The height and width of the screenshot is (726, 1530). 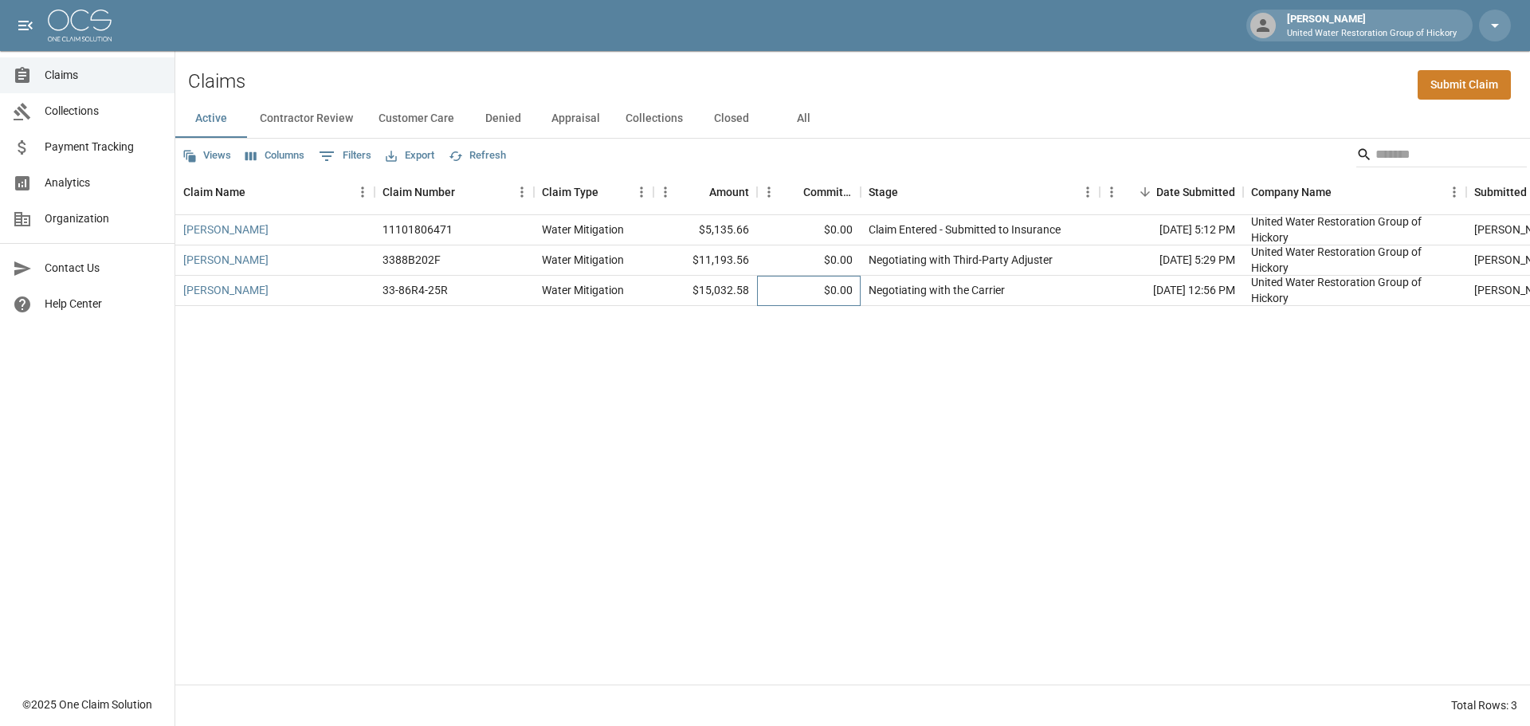 I want to click on div: $5,135.66, so click(x=705, y=230).